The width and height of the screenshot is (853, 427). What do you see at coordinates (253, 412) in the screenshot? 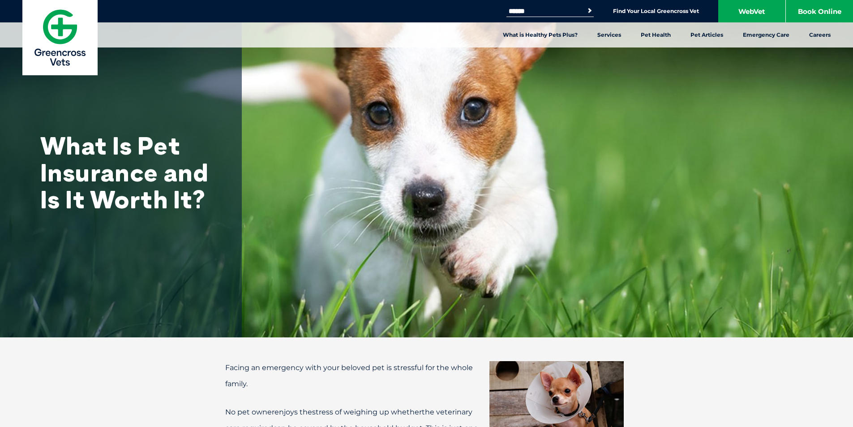
I see `span: o pet owner` at bounding box center [253, 412].